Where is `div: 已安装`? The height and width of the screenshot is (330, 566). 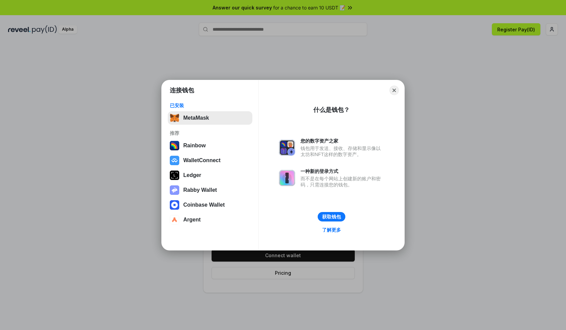
div: 已安装 is located at coordinates (210, 106).